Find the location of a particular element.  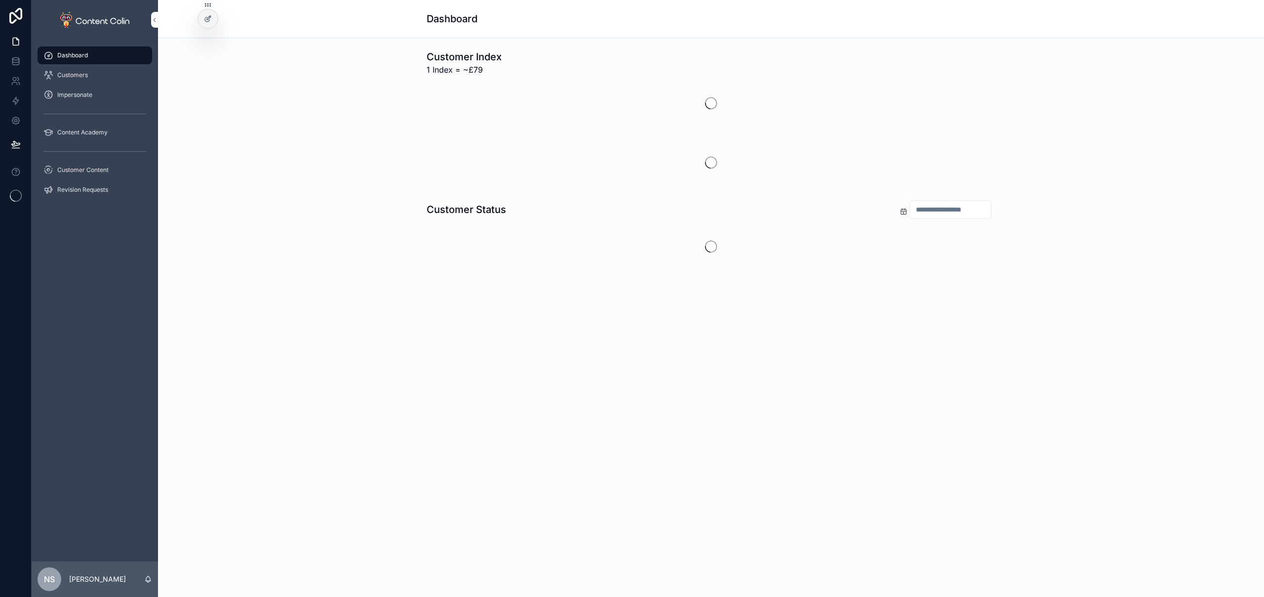

a: Revision Requests is located at coordinates (95, 190).